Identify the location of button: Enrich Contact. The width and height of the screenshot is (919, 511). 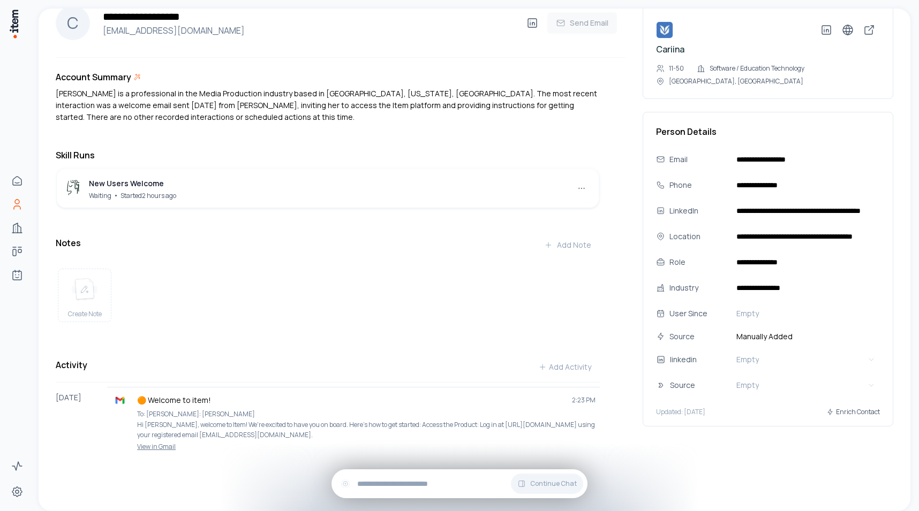
(853, 412).